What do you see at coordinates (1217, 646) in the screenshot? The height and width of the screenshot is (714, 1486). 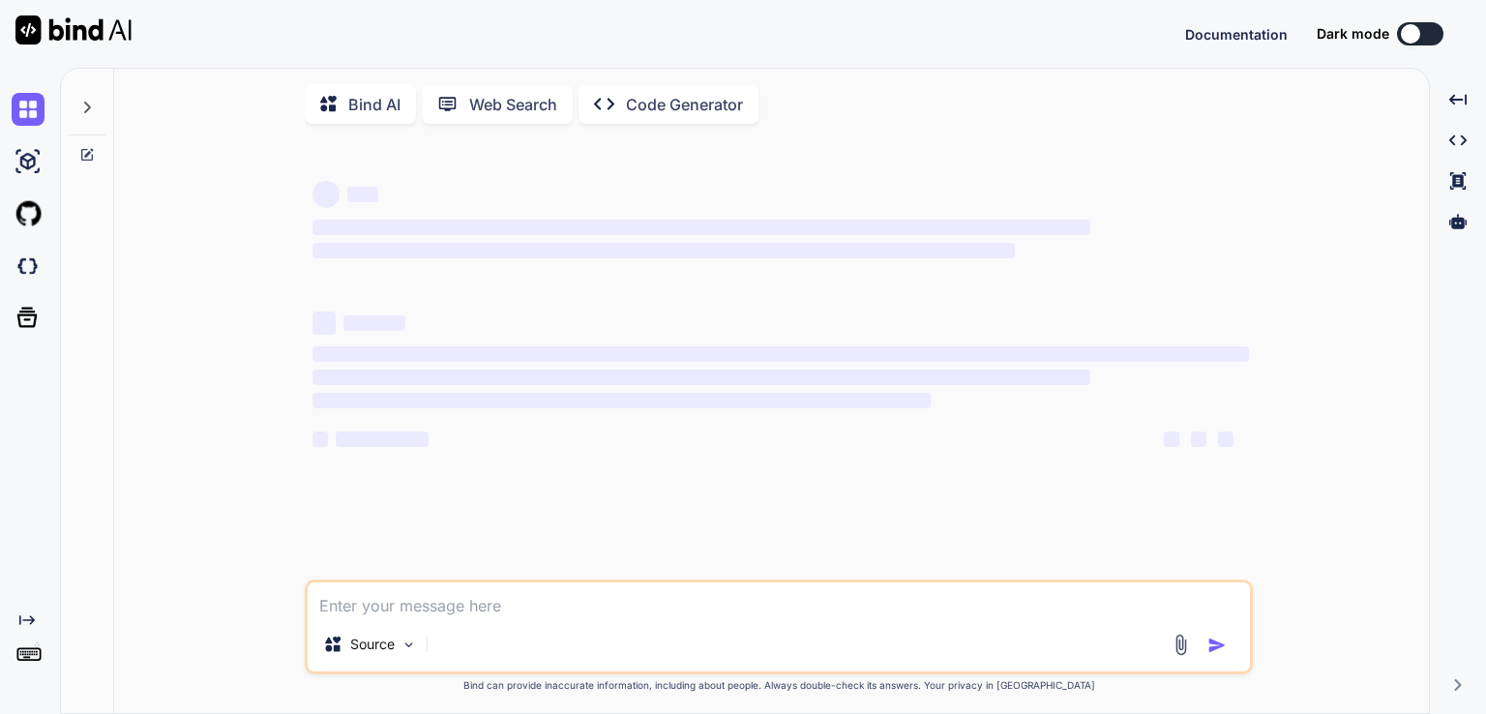 I see `img: icon` at bounding box center [1217, 646].